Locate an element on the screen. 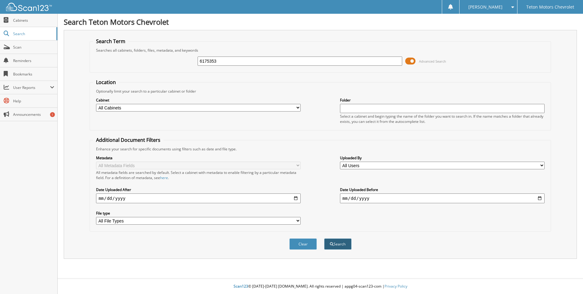 Image resolution: width=583 pixels, height=294 pixels. legend: Location is located at coordinates (106, 82).